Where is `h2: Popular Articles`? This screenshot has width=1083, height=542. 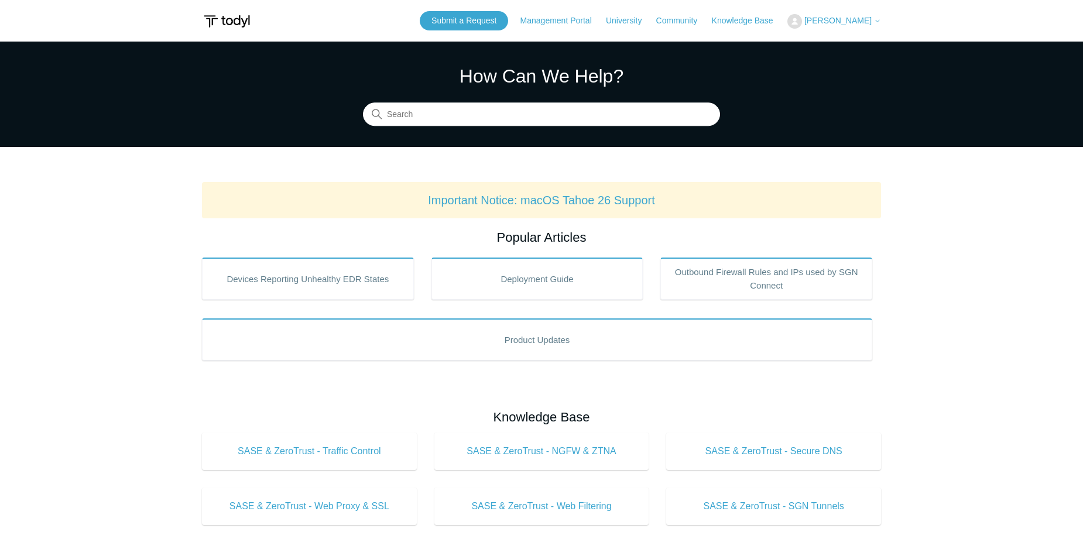 h2: Popular Articles is located at coordinates (542, 237).